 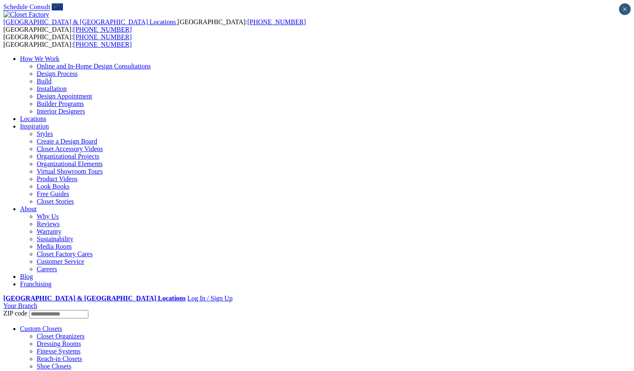 I want to click on span: ZIP code, so click(x=15, y=313).